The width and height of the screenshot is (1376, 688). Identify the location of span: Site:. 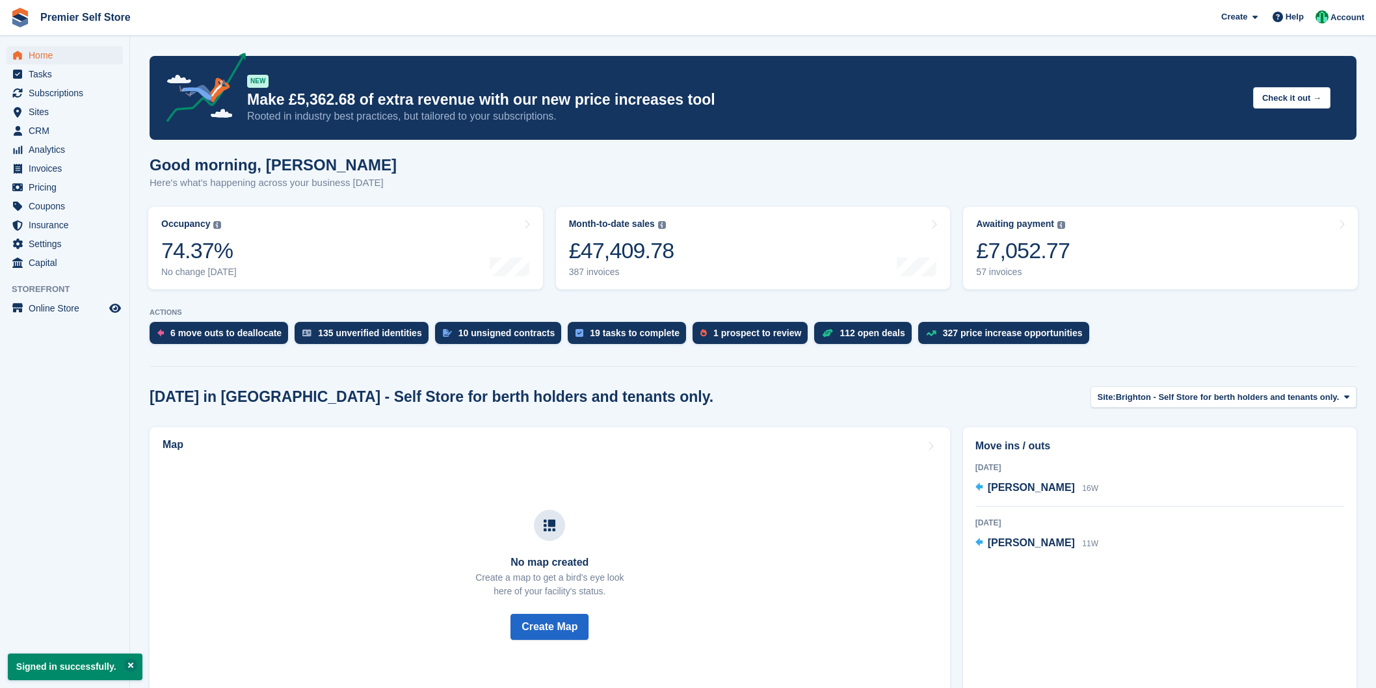
(1107, 397).